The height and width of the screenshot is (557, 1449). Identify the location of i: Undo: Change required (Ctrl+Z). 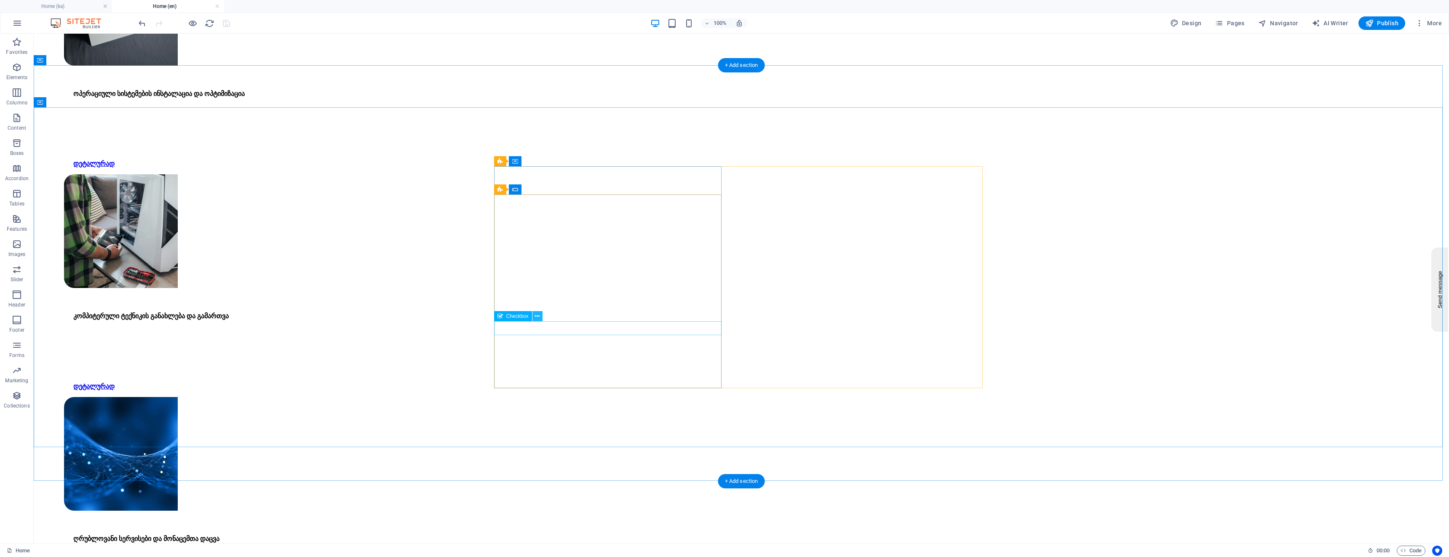
(142, 23).